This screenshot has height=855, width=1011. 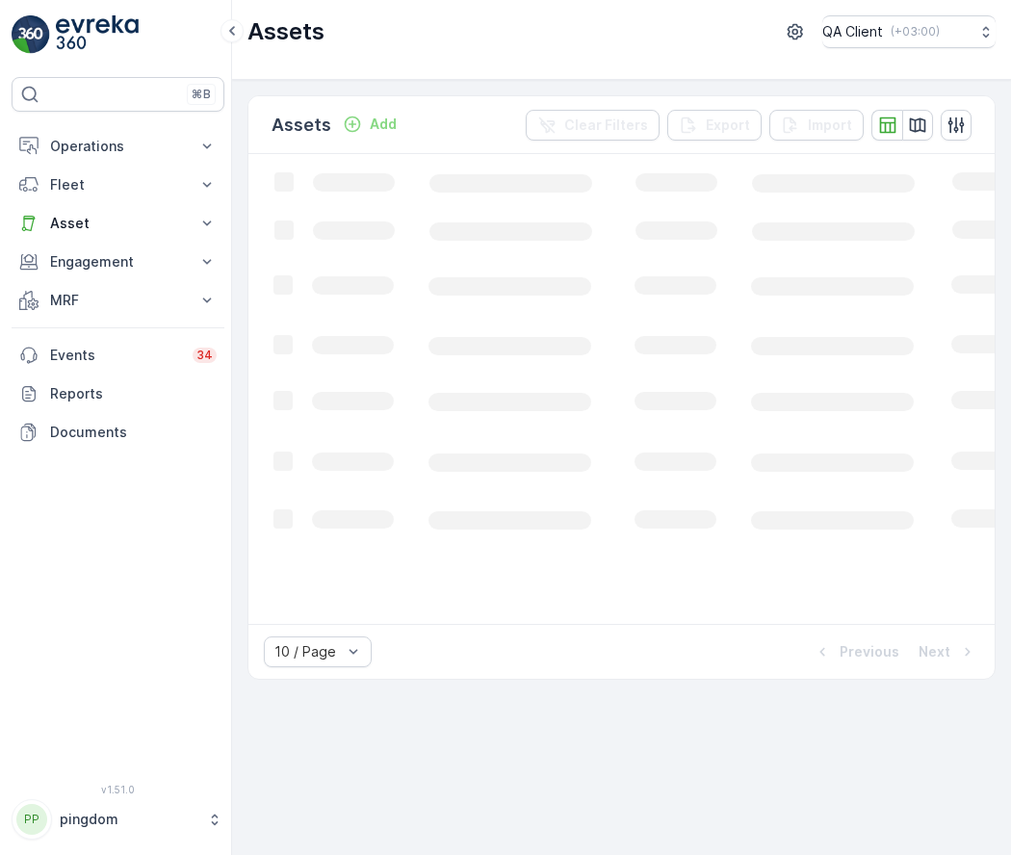 What do you see at coordinates (915, 32) in the screenshot?
I see `p: ( +03:00 )` at bounding box center [915, 32].